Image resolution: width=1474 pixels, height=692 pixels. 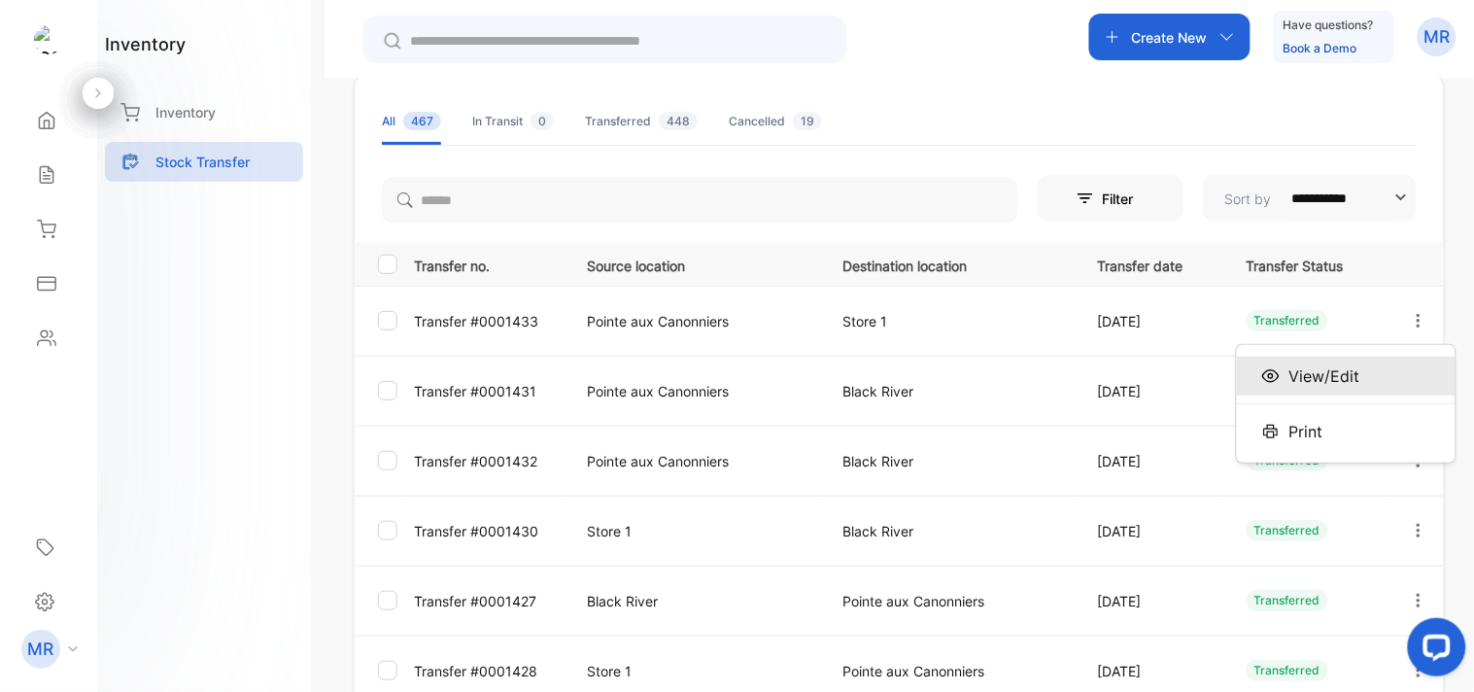 I want to click on a: Stock Transfer, so click(x=204, y=161).